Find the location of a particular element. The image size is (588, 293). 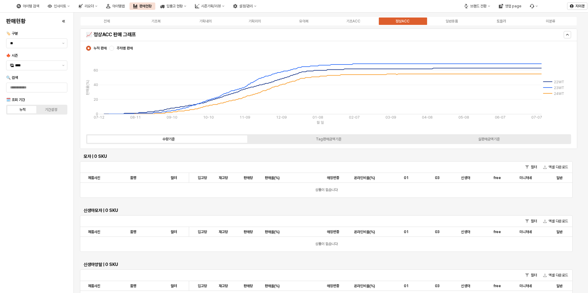

div: 설정/관리 is located at coordinates (246, 6).